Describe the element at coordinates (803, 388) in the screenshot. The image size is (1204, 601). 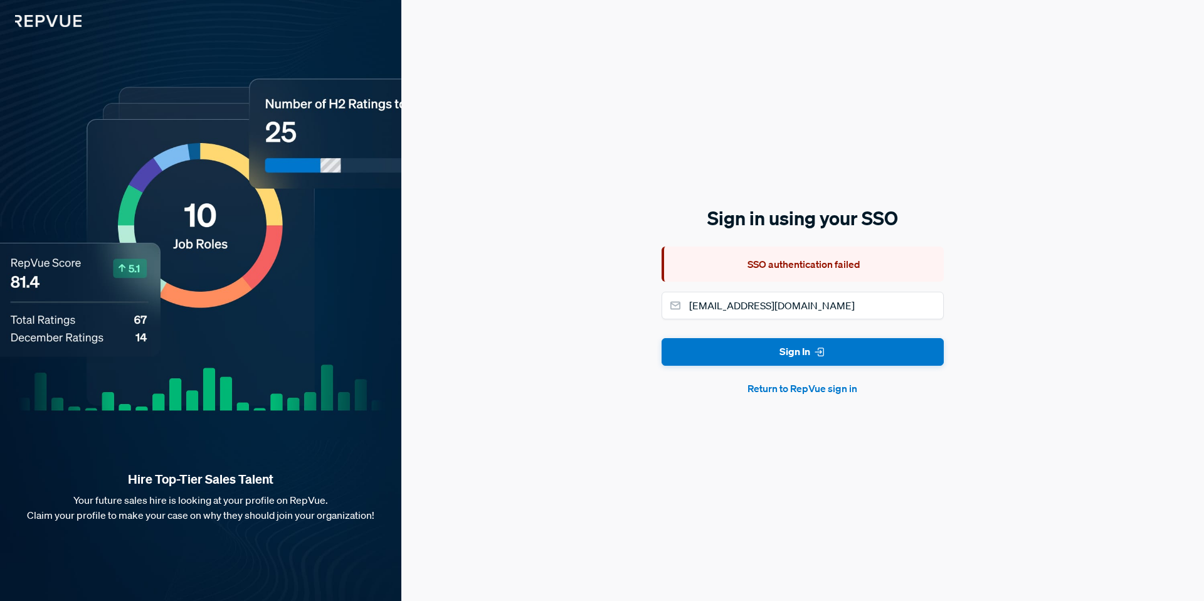
I see `button: Return to RepVue sign in` at that location.